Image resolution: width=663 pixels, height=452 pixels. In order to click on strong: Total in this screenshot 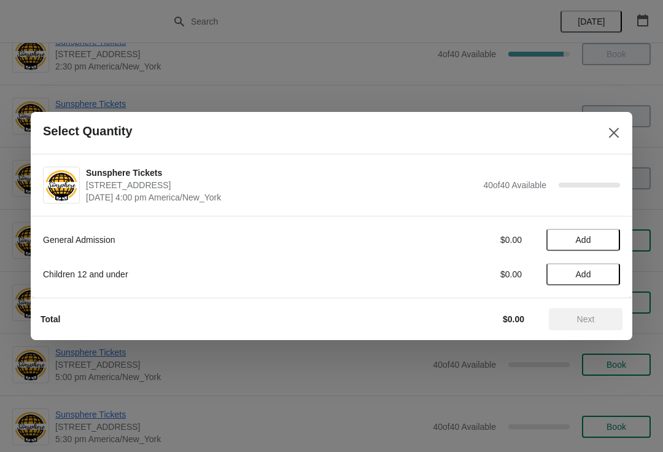, I will do `click(50, 319)`.